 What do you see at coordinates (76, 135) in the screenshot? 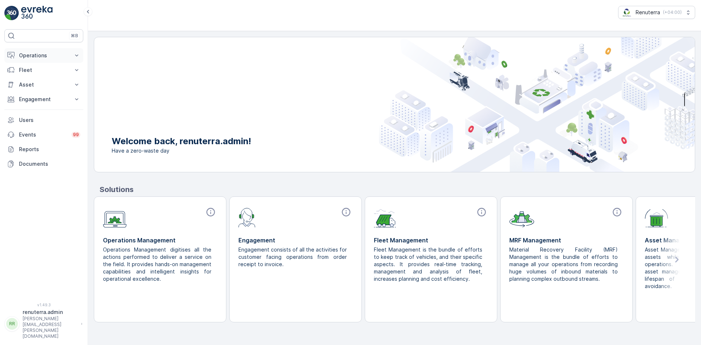
I see `p: 99` at bounding box center [76, 135].